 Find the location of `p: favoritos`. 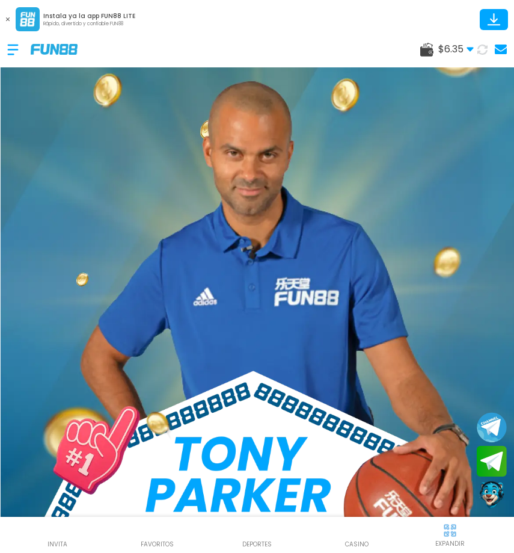

p: favoritos is located at coordinates (157, 544).